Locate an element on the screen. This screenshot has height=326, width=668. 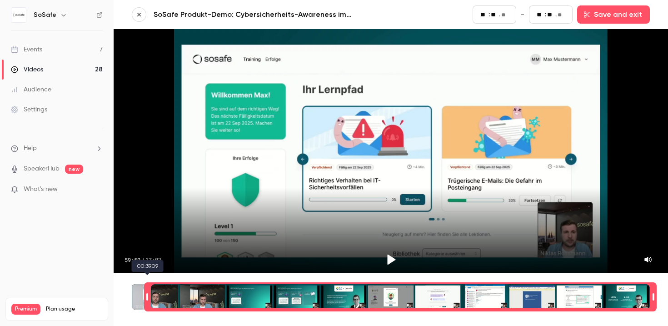
h6: SoSafe is located at coordinates (45, 15).